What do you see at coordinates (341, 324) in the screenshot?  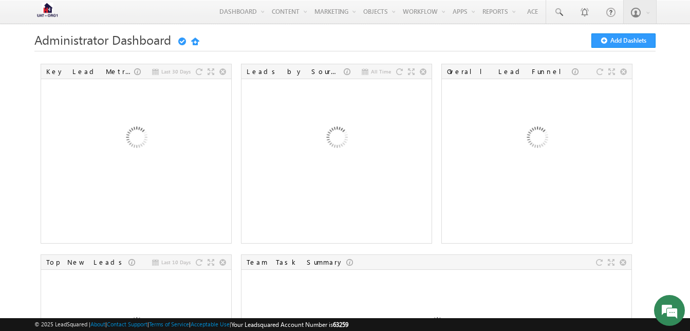 I see `span: 63259` at bounding box center [341, 324].